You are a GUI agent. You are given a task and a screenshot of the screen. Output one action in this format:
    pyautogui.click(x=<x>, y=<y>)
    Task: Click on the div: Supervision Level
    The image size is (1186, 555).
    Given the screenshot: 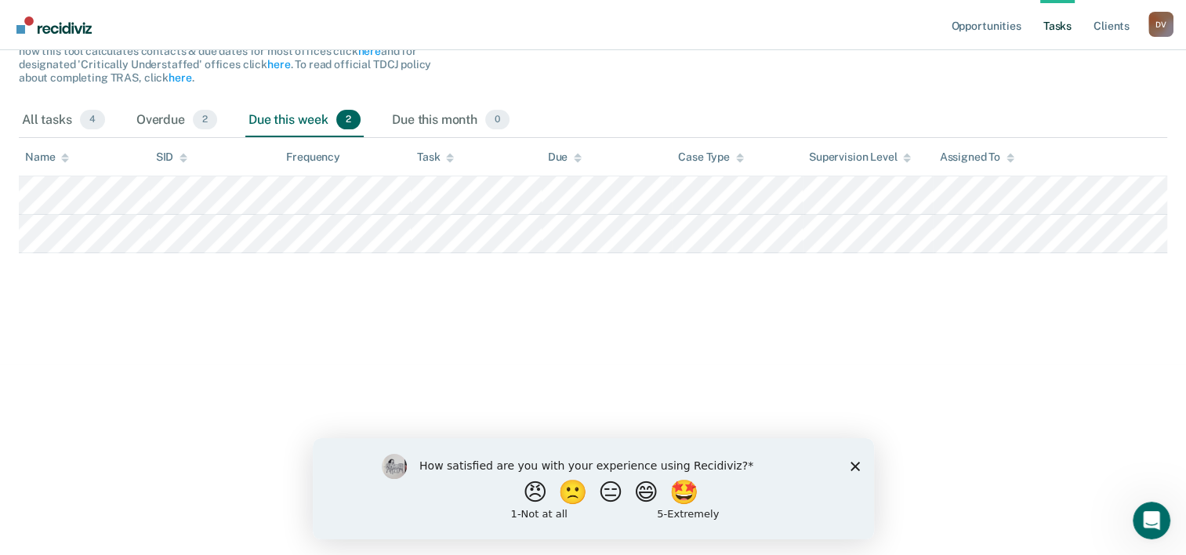 What is the action you would take?
    pyautogui.click(x=860, y=157)
    